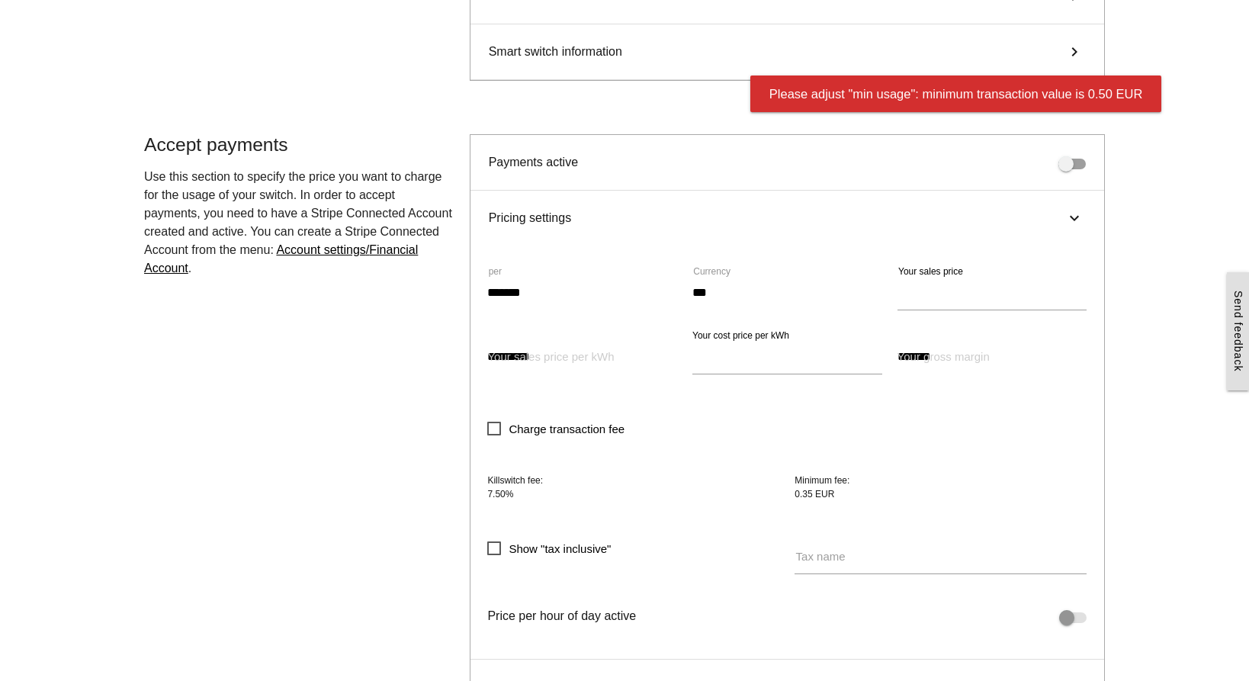  I want to click on label: Your sales price per kWh, so click(550, 357).